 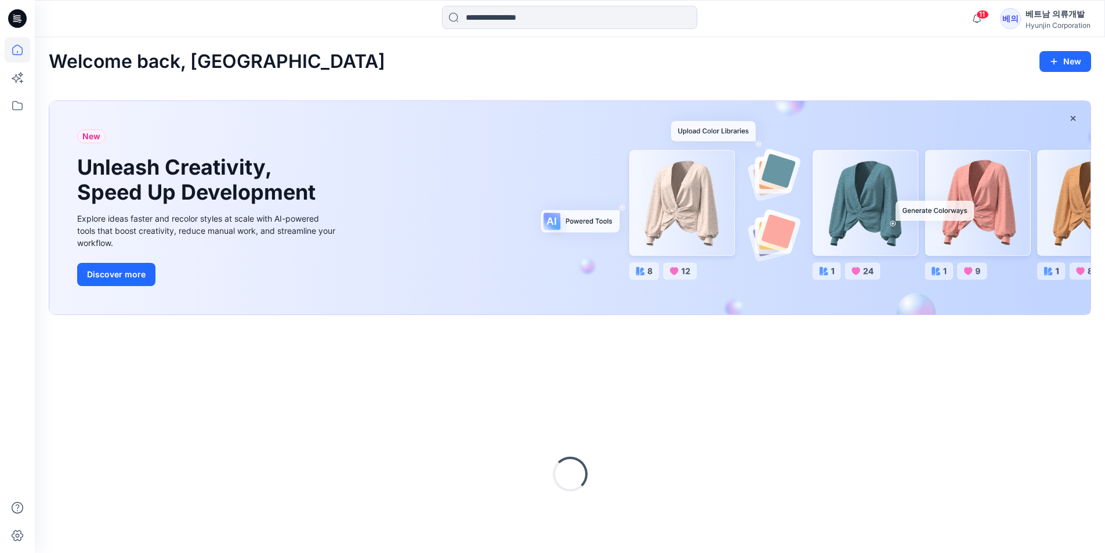 I want to click on h1: Unleash Creativity, Speed Up Development, so click(x=199, y=180).